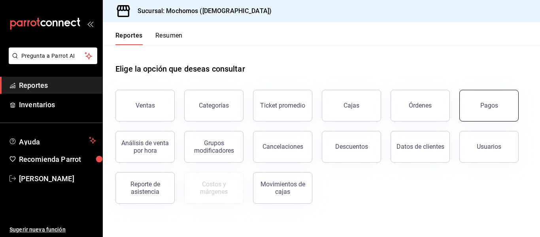 The image size is (540, 237). I want to click on div: Movimientos de cajas, so click(283, 188).